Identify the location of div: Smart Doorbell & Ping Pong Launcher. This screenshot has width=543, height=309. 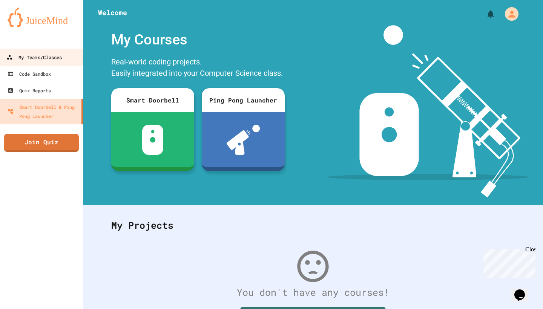
(43, 112).